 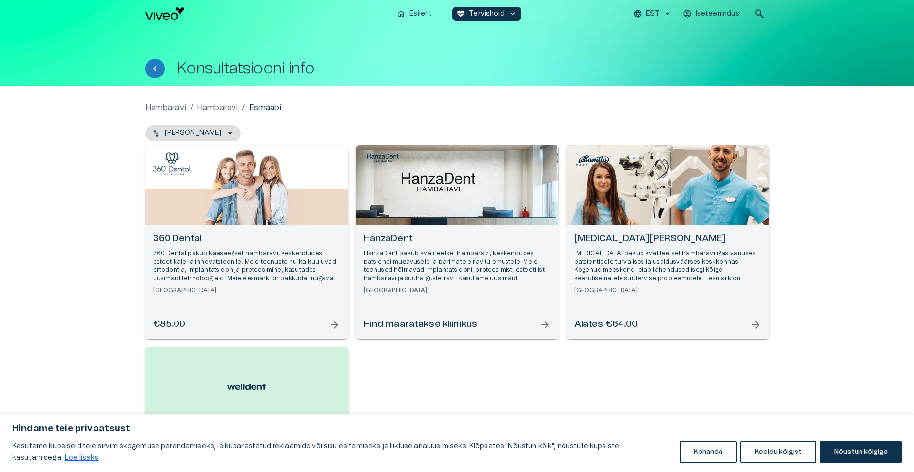 I want to click on p: Tervishoid, so click(x=486, y=14).